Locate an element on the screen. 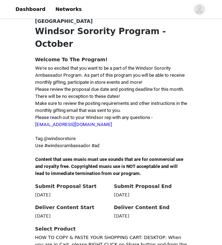 The height and width of the screenshot is (245, 222). h4: Deliver Content Start is located at coordinates (72, 207).